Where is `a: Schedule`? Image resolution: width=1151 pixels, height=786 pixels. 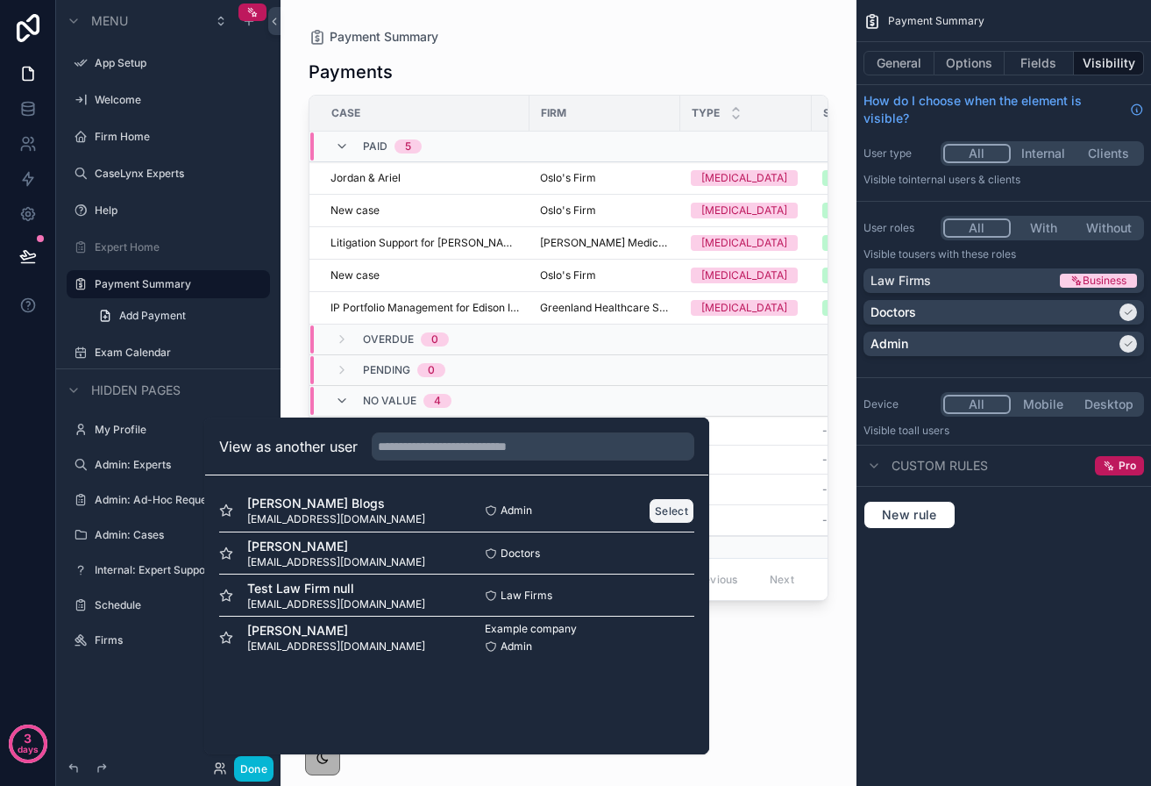
a: Schedule is located at coordinates (181, 605).